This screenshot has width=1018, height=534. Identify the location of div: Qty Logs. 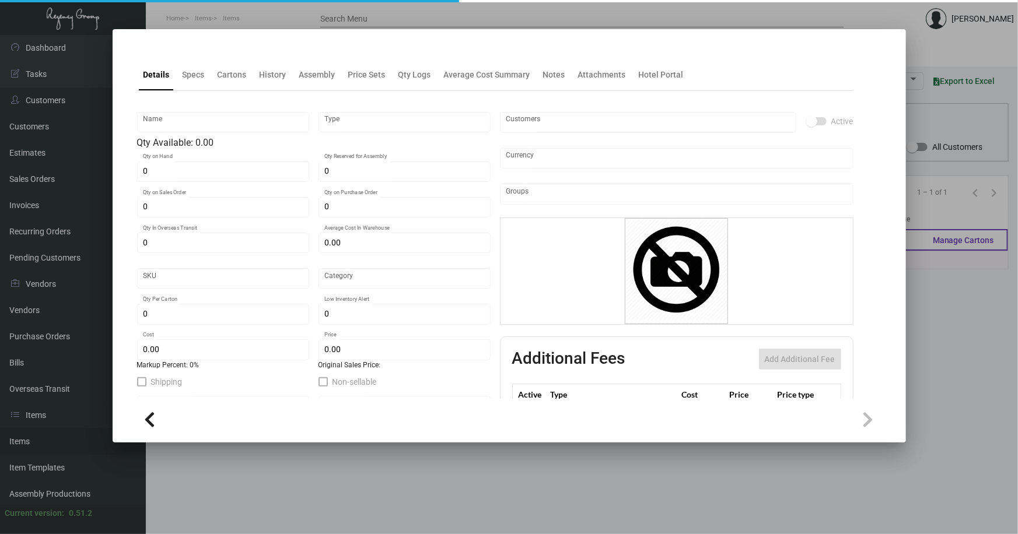
(415, 75).